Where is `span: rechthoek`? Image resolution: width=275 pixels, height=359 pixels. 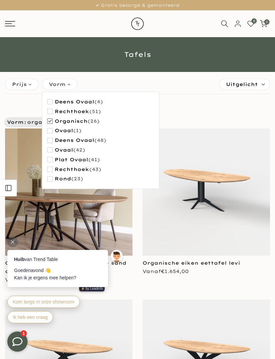
span: rechthoek is located at coordinates (72, 169).